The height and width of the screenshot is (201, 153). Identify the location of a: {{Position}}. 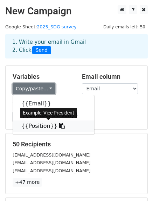
(54, 126).